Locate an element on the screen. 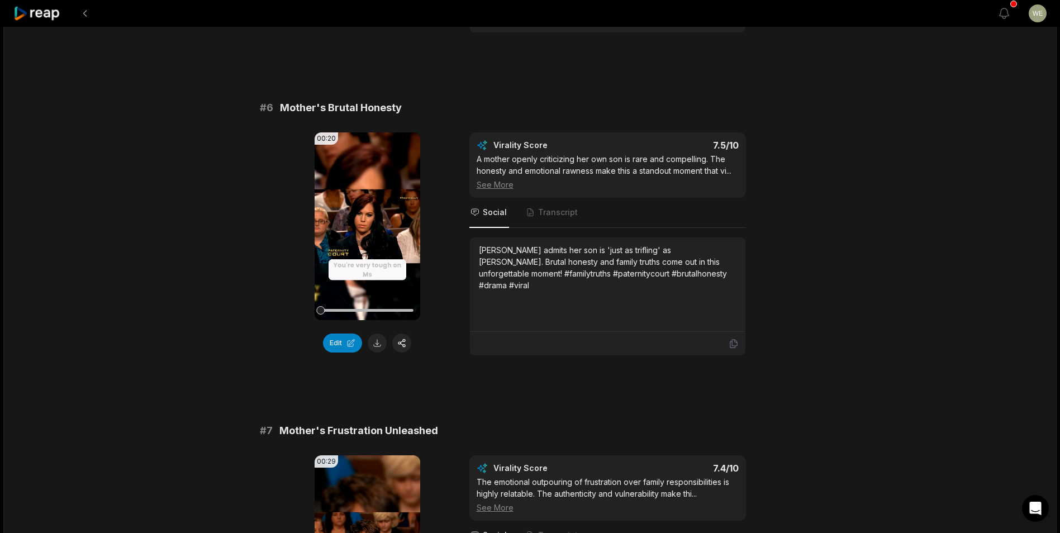 The height and width of the screenshot is (533, 1060). span: # 7 is located at coordinates (266, 431).